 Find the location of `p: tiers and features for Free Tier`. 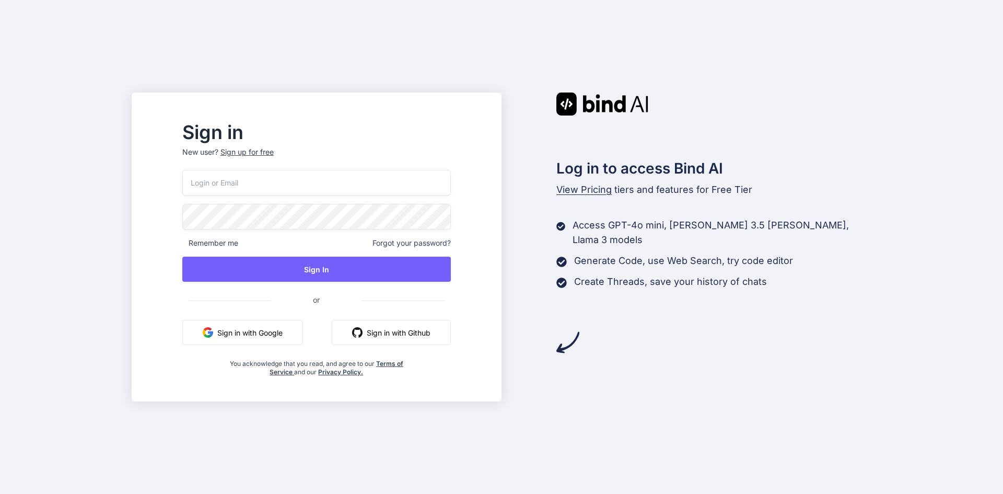

p: tiers and features for Free Tier is located at coordinates (714, 190).